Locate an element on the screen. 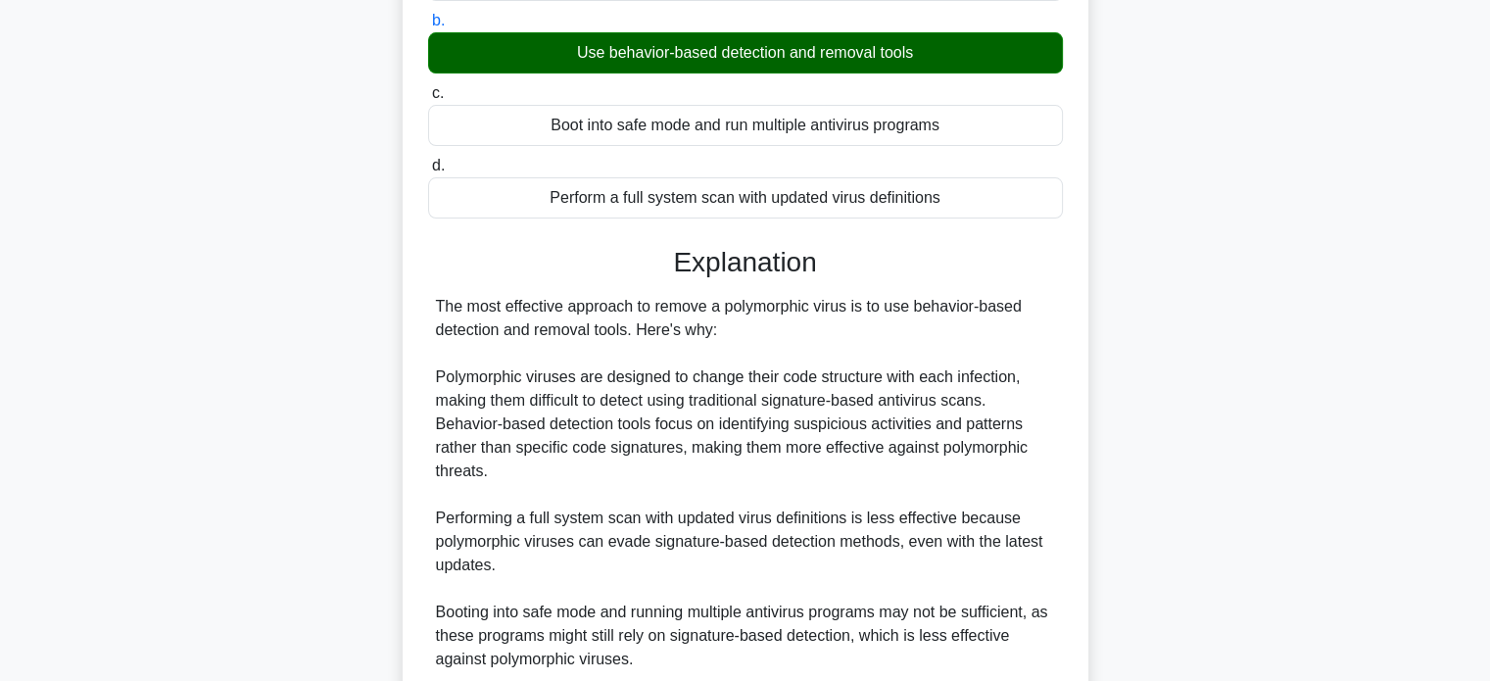  div: Use behavior-based detection and removal tools is located at coordinates (745, 53).